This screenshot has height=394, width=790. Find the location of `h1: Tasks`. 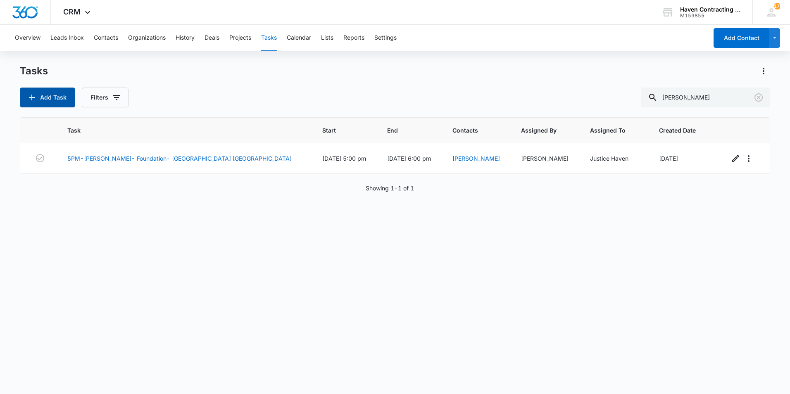

h1: Tasks is located at coordinates (34, 71).